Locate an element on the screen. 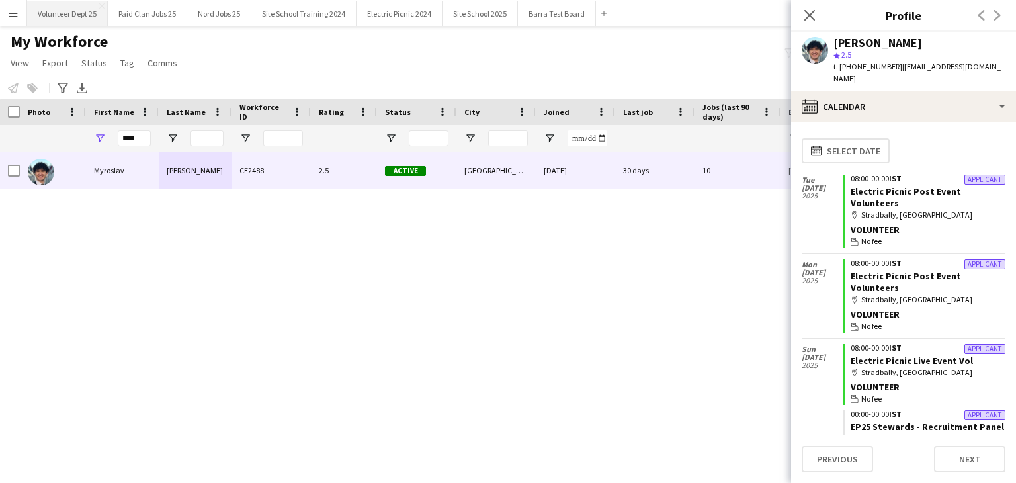 This screenshot has height=483, width=1016. span: Last job is located at coordinates (638, 112).